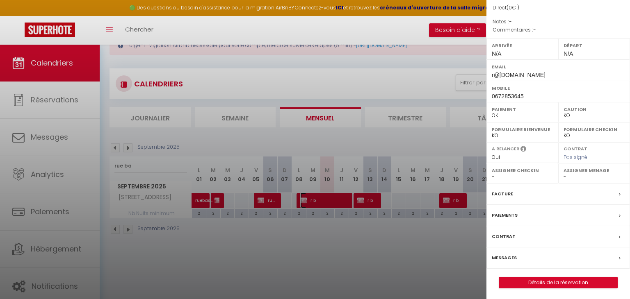  What do you see at coordinates (558, 67) in the screenshot?
I see `label: Email` at bounding box center [558, 67].